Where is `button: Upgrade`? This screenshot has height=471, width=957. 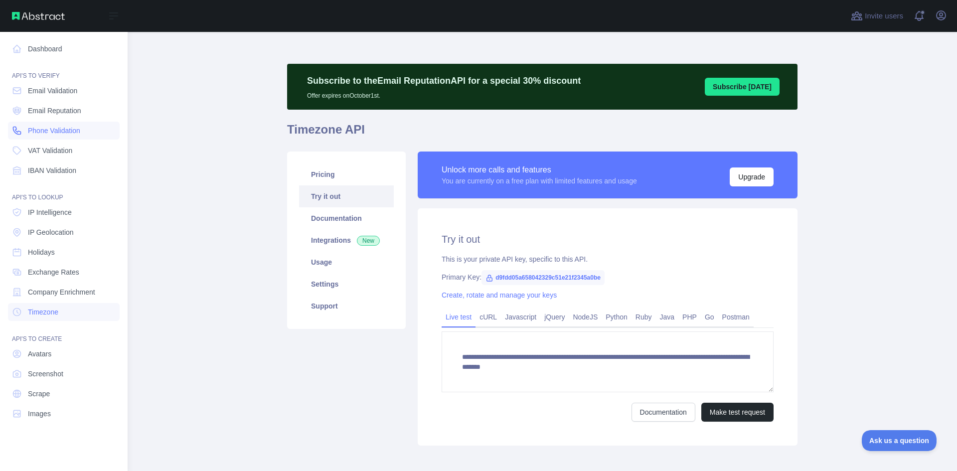
button: Upgrade is located at coordinates (752, 177).